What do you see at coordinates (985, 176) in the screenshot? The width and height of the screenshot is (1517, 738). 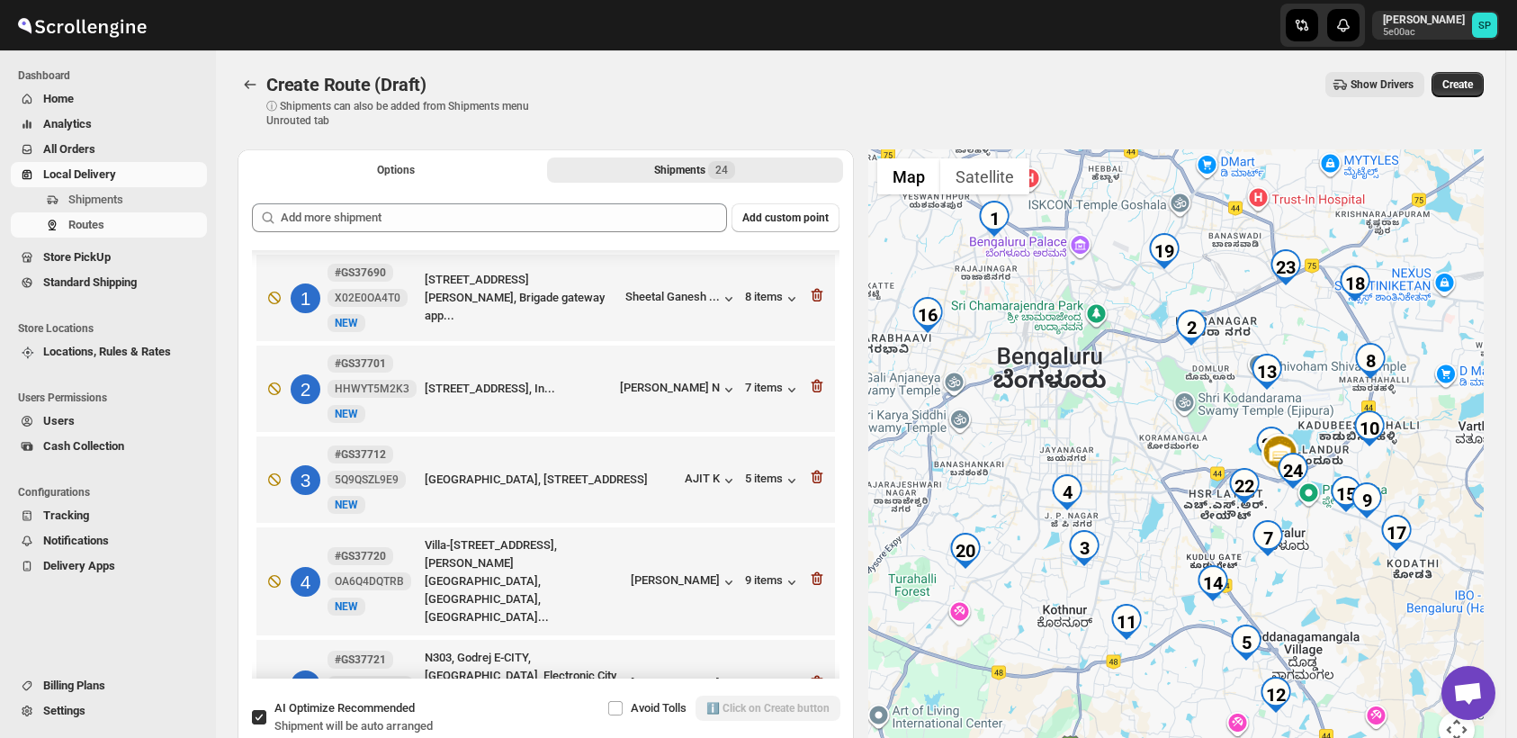 I see `button: Show satellite imagery` at bounding box center [985, 176].